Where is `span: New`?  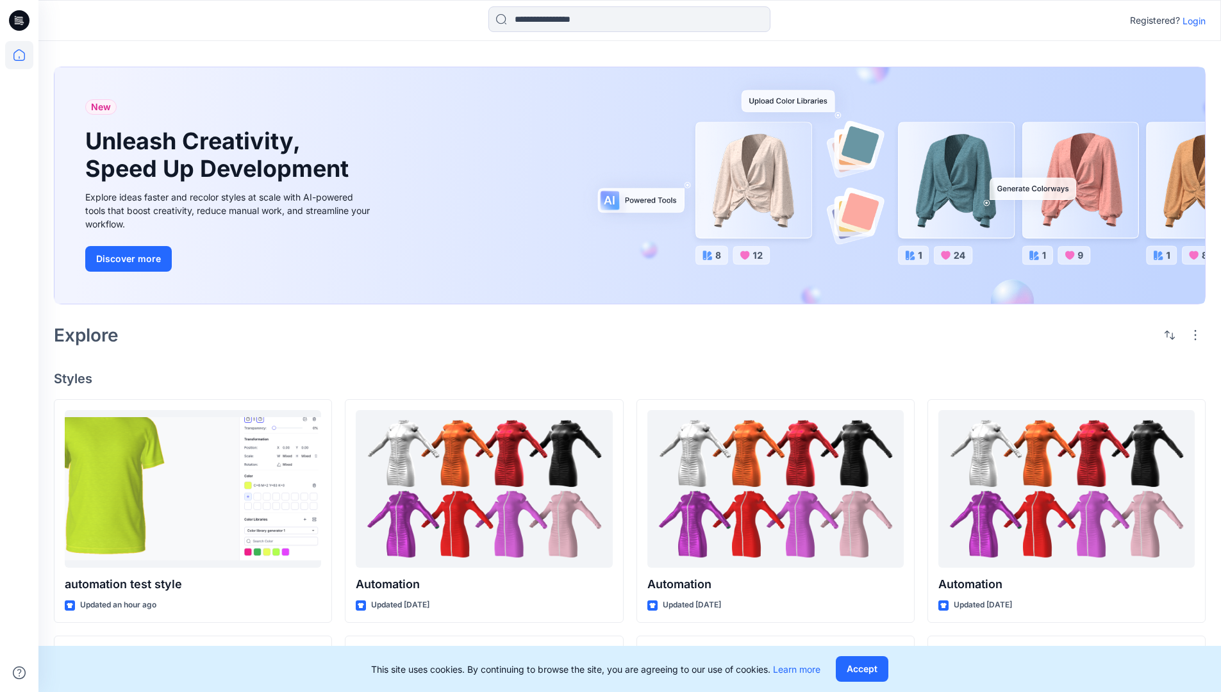
span: New is located at coordinates (101, 107).